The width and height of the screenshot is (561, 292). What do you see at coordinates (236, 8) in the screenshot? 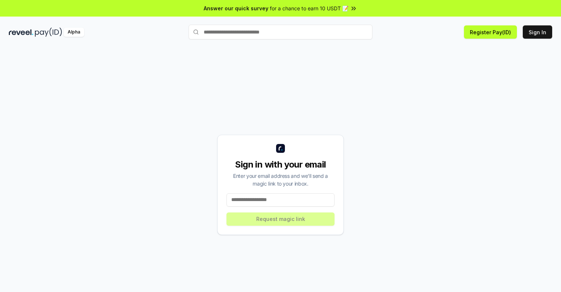
I see `span: Answer our quick survey` at bounding box center [236, 8].